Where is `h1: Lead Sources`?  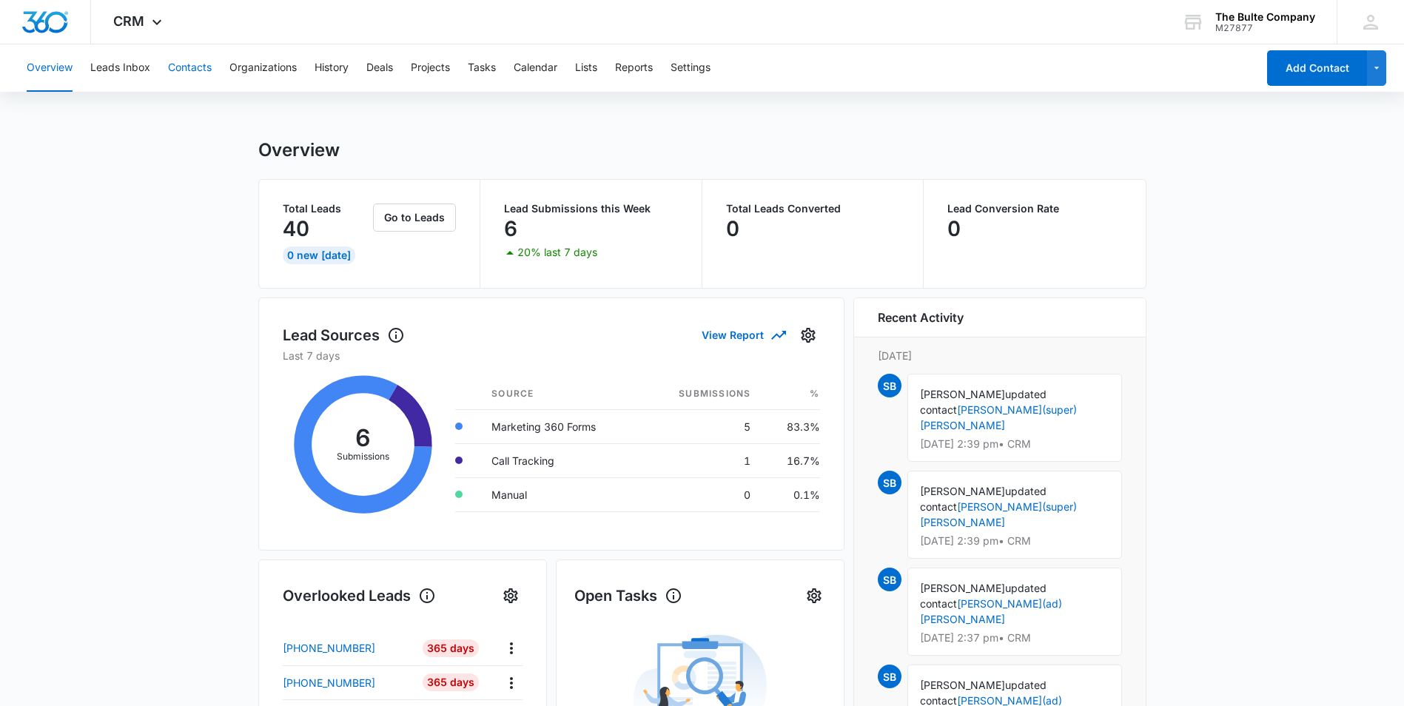
h1: Lead Sources is located at coordinates (344, 335).